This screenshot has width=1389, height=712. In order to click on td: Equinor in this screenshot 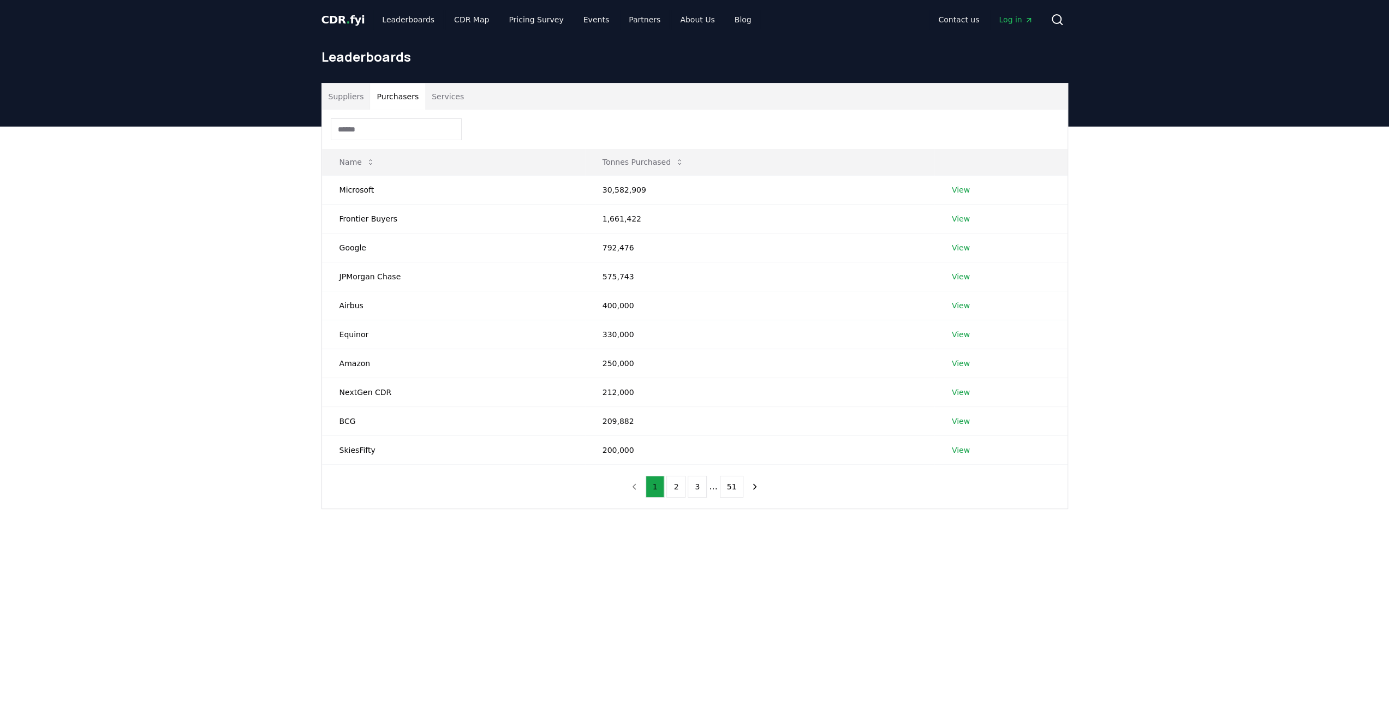, I will do `click(454, 334)`.